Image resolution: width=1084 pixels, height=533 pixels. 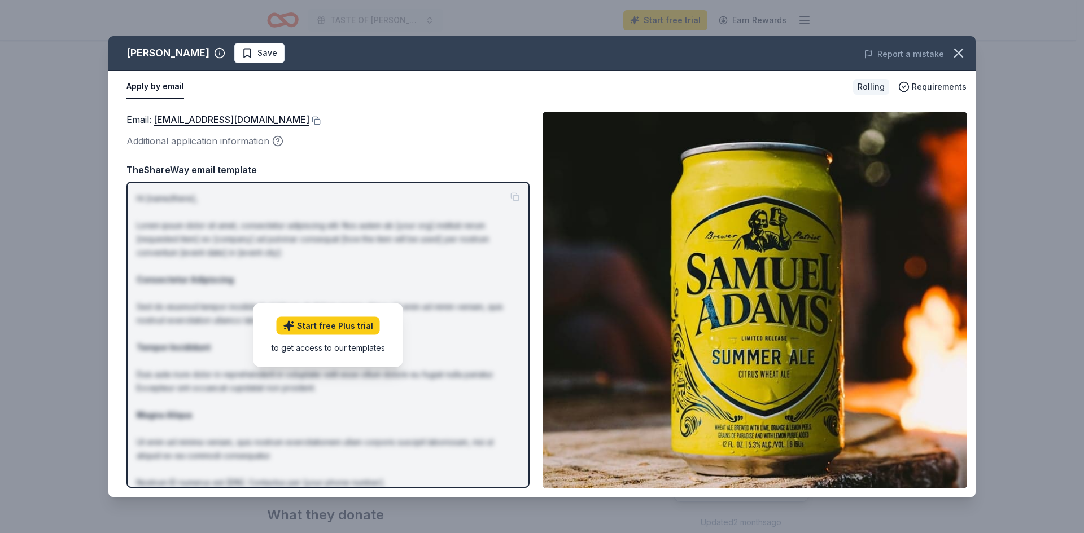 I want to click on strong: Consectetur Adipiscing, so click(x=185, y=279).